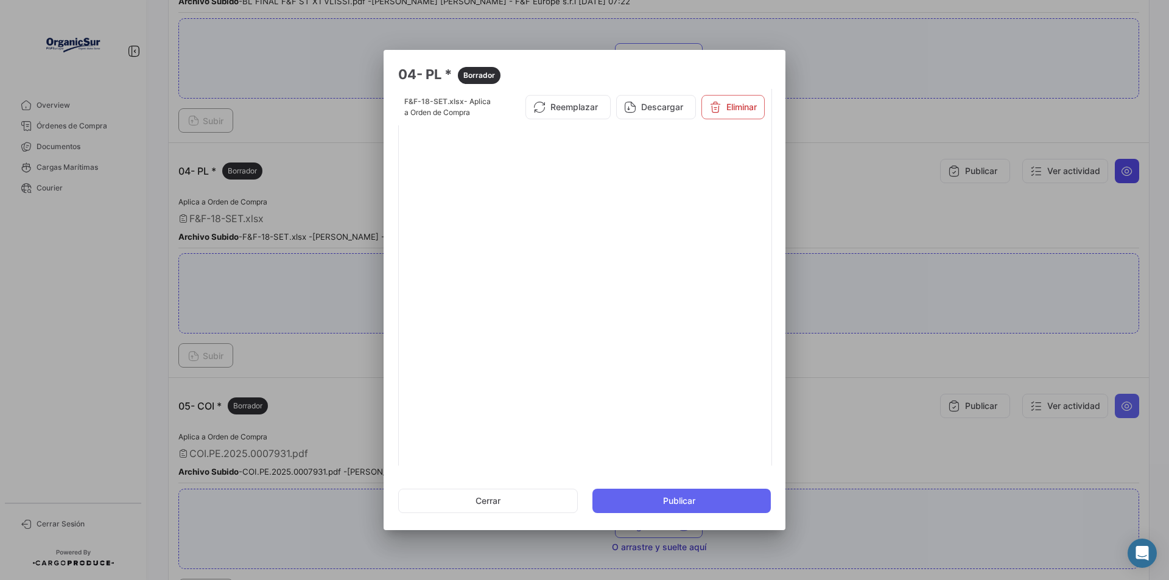 The width and height of the screenshot is (1169, 580). Describe the element at coordinates (479, 75) in the screenshot. I see `span: Borrador` at that location.